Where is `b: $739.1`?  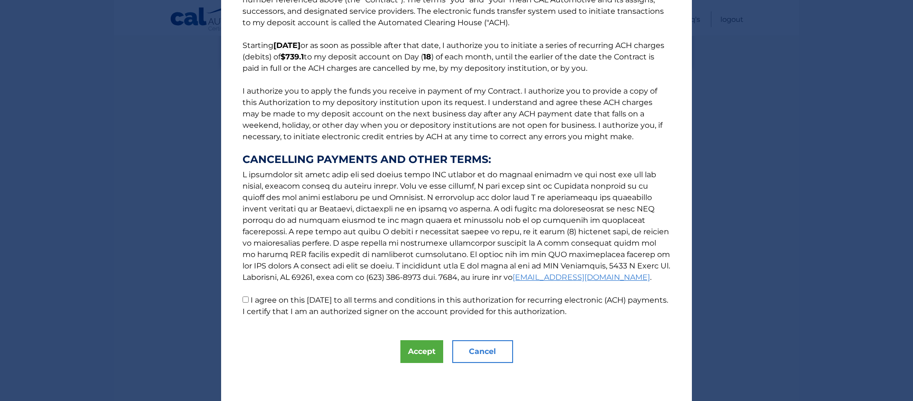 b: $739.1 is located at coordinates (292, 57).